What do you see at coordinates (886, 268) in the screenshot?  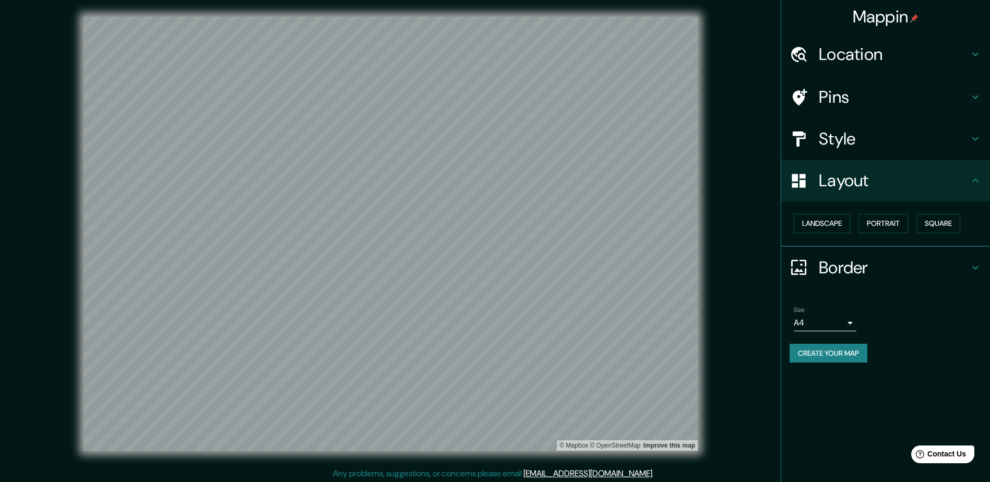 I see `div: Border` at bounding box center [886, 268].